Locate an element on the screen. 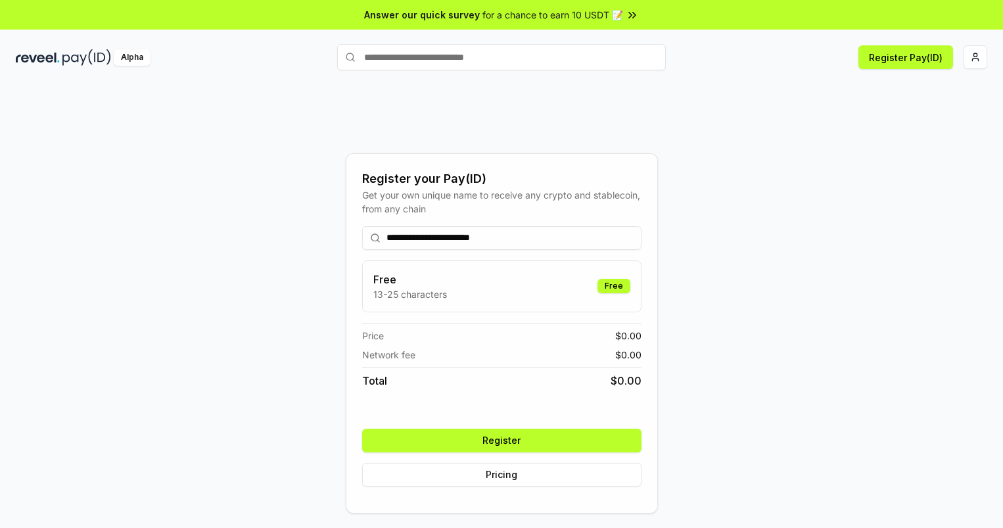 This screenshot has width=1003, height=528. span: for a chance to earn 10 USDT 📝 is located at coordinates (553, 14).